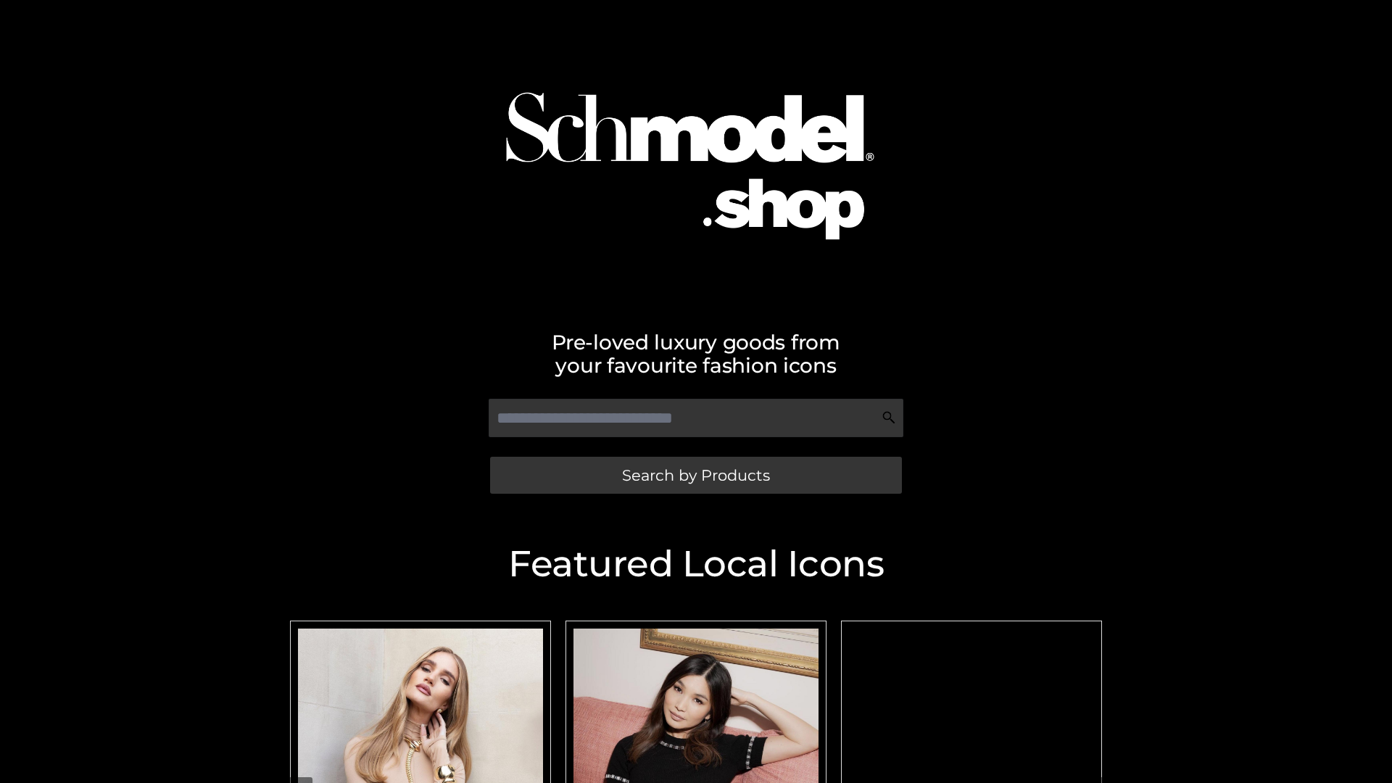 Image resolution: width=1392 pixels, height=783 pixels. I want to click on h2: Pre-loved luxury goods from your favourite fashion icons, so click(696, 354).